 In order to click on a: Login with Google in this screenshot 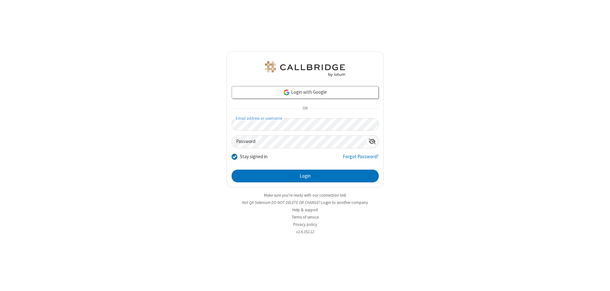, I will do `click(305, 92)`.